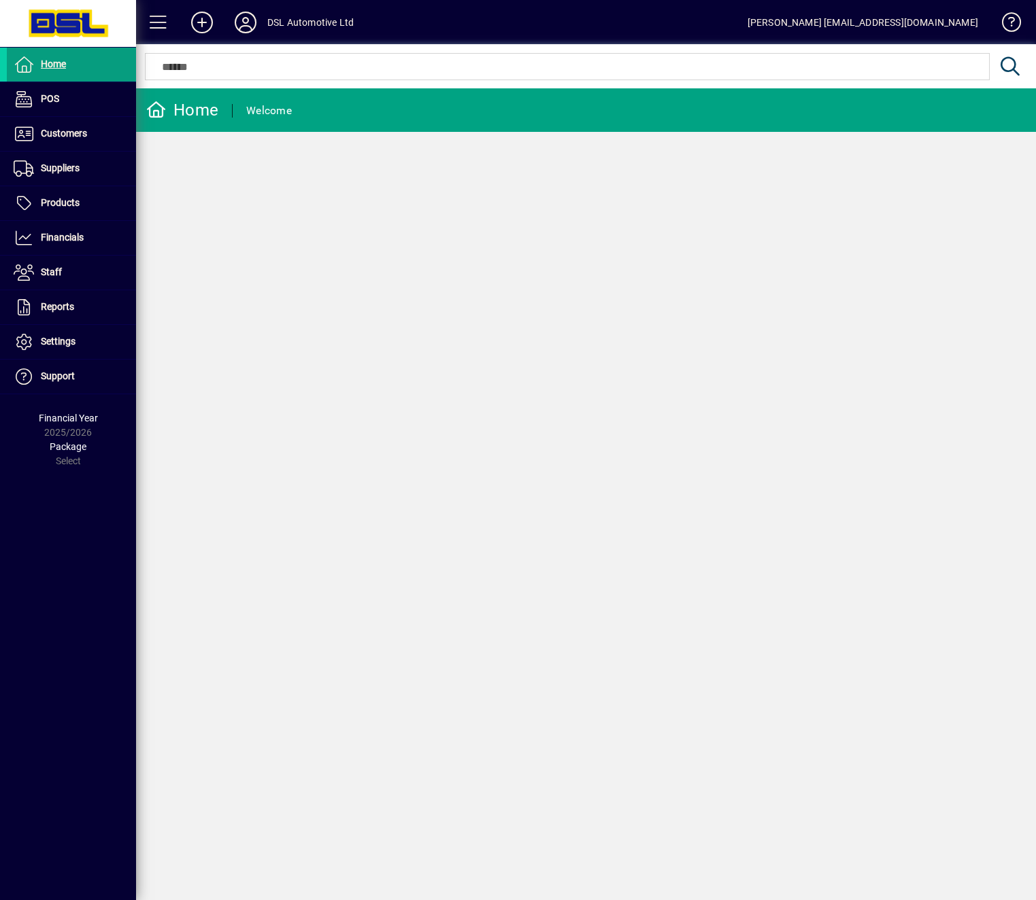  Describe the element at coordinates (53, 64) in the screenshot. I see `span: Home` at that location.